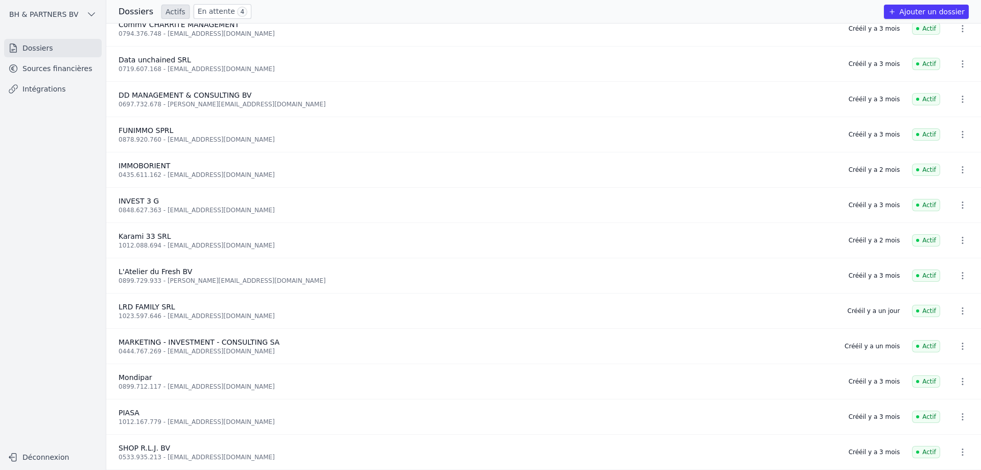 This screenshot has height=470, width=981. Describe the element at coordinates (926, 12) in the screenshot. I see `button: Ajouter un dossier` at that location.